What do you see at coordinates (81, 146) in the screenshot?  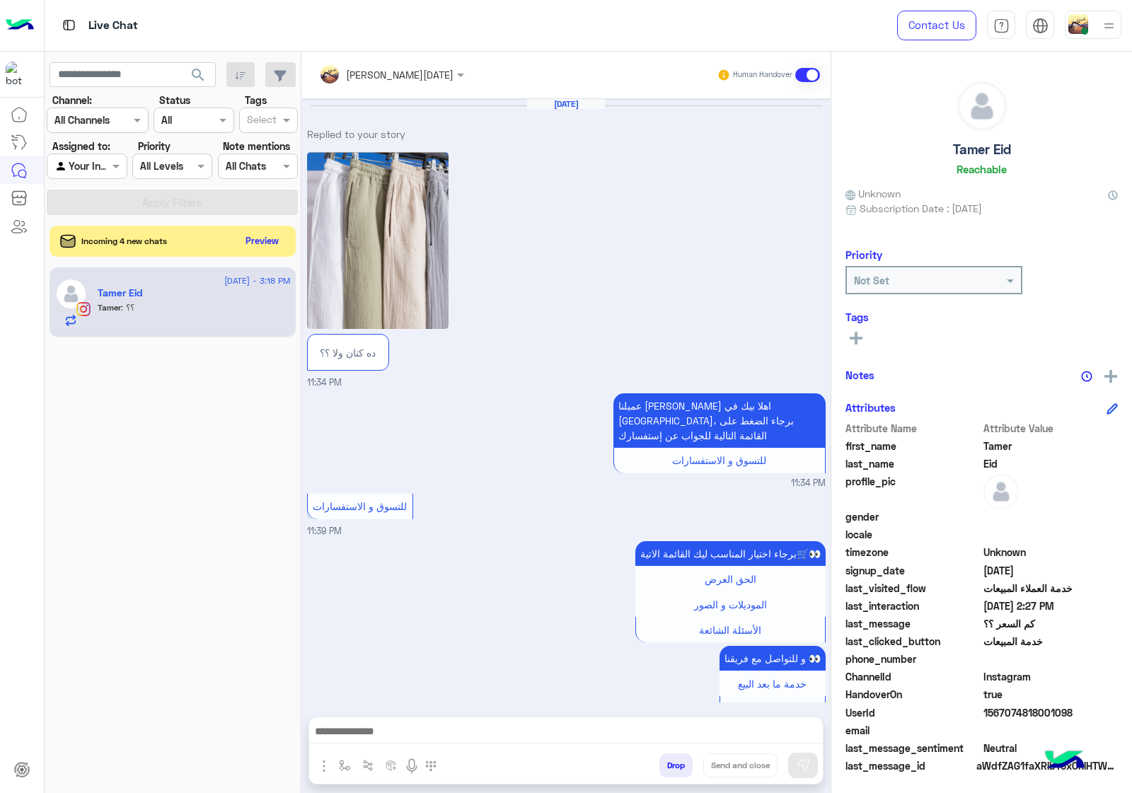 I see `label: Assigned to:` at bounding box center [81, 146].